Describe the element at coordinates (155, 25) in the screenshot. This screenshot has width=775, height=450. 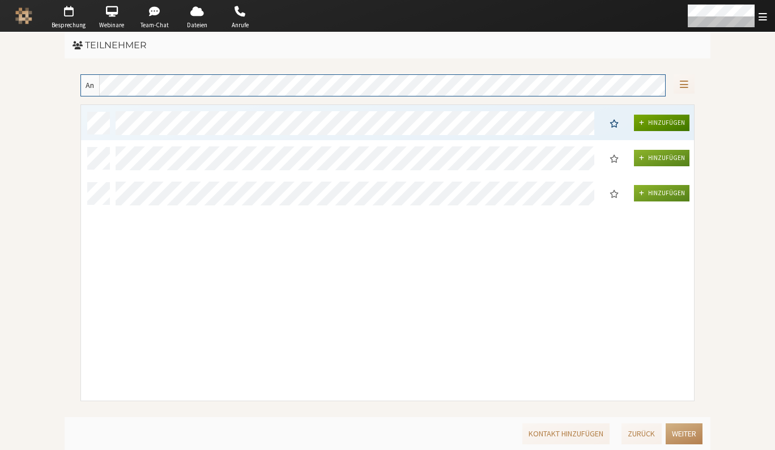
I see `span: Team-Chat` at that location.